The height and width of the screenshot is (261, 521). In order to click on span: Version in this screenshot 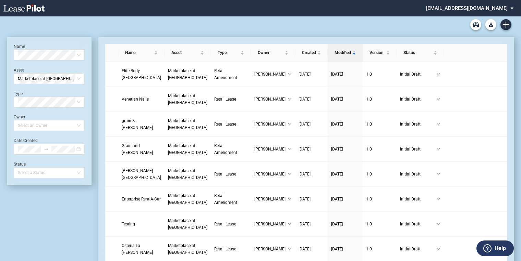, I will do `click(377, 53)`.